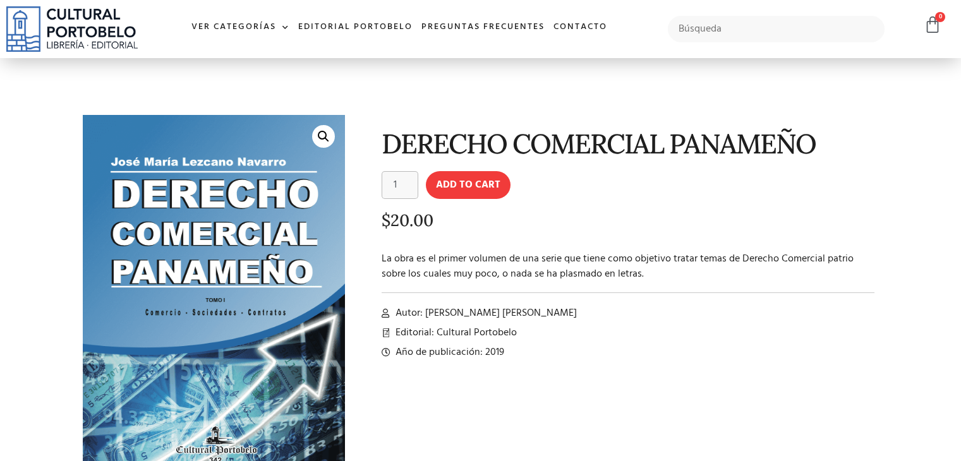 This screenshot has width=961, height=461. I want to click on a: Contacto, so click(580, 27).